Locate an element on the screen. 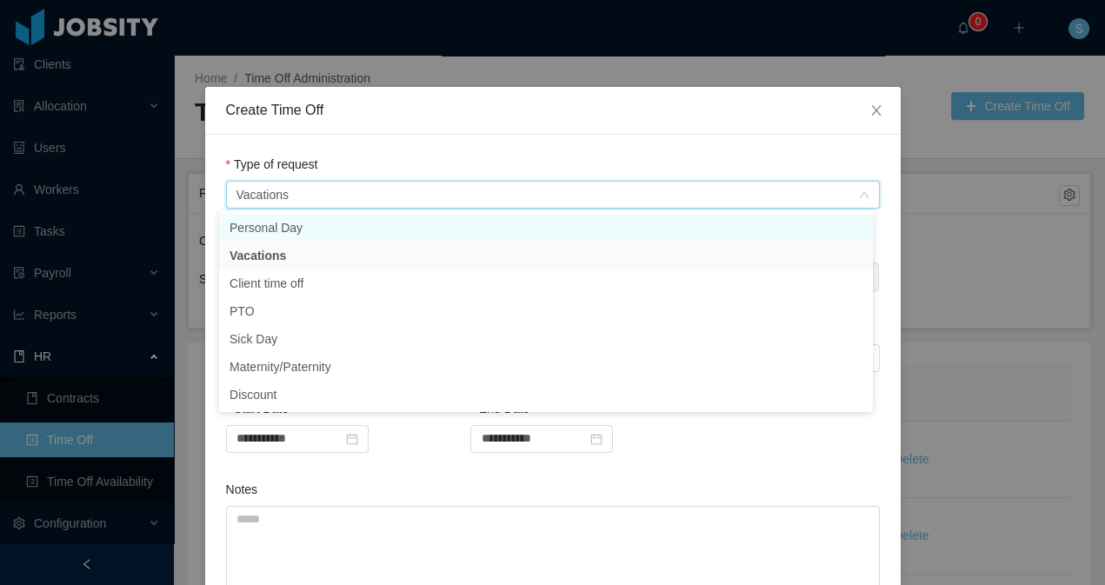  li: Client time off is located at coordinates (546, 283).